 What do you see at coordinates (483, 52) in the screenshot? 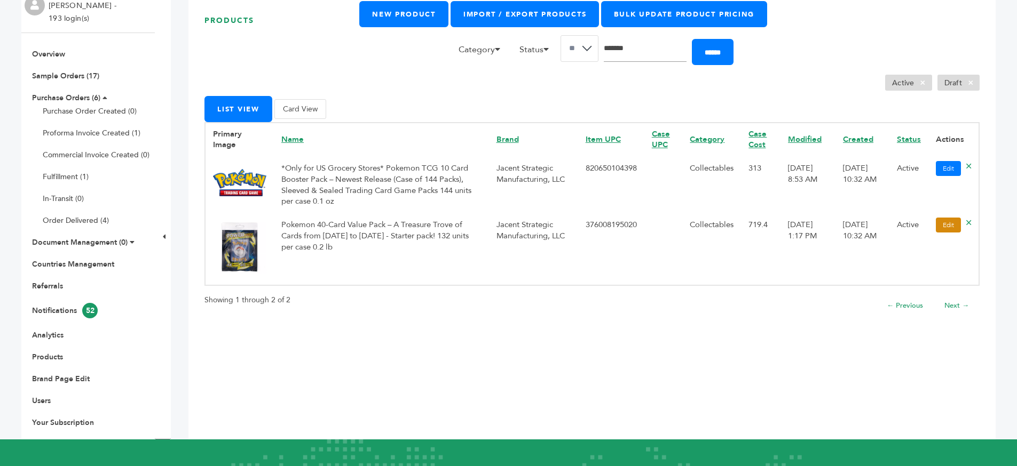
I see `li: Category` at bounding box center [483, 52].